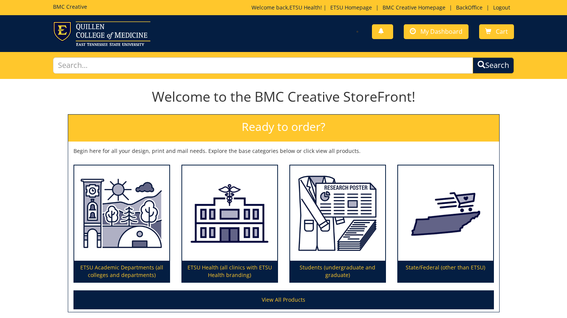 The width and height of the screenshot is (567, 318). What do you see at coordinates (469, 7) in the screenshot?
I see `a: BackOffice` at bounding box center [469, 7].